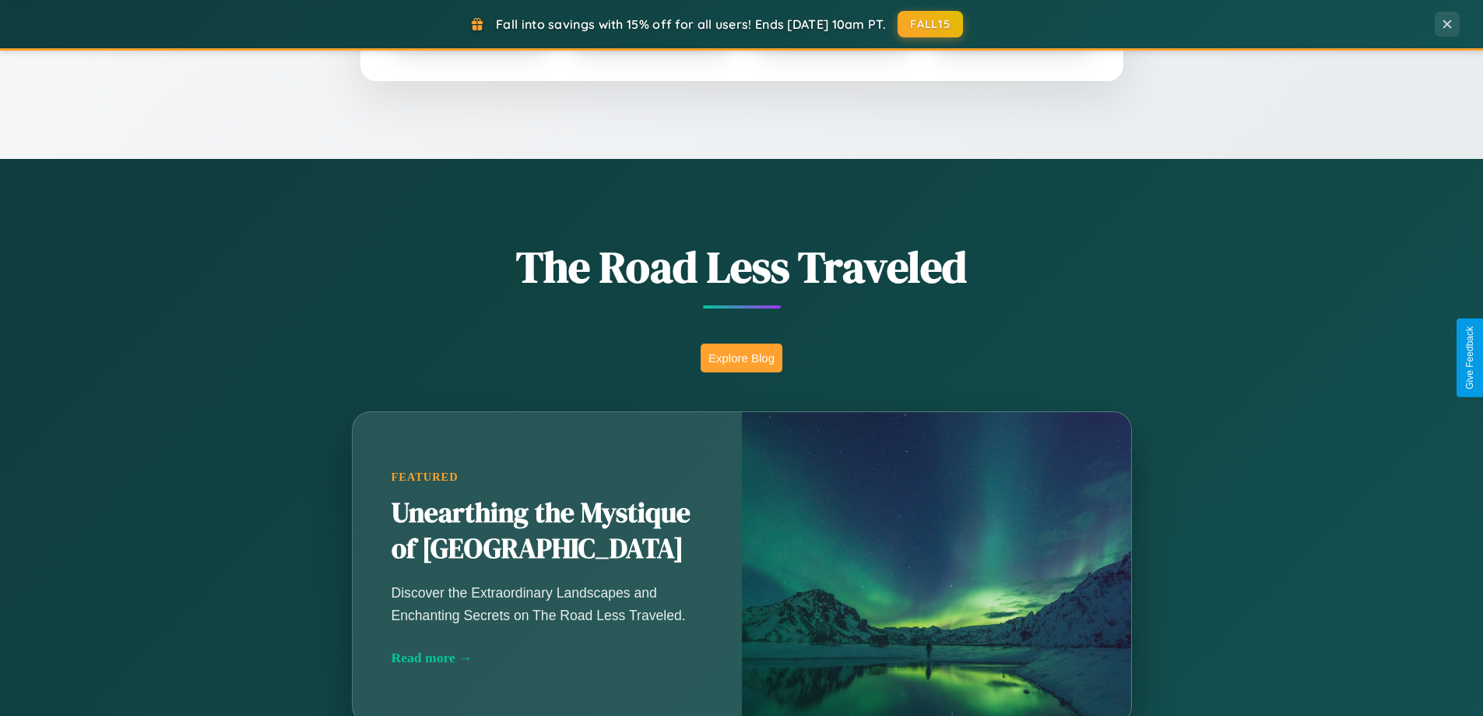  Describe the element at coordinates (547, 657) in the screenshot. I see `div: Read more →` at that location.